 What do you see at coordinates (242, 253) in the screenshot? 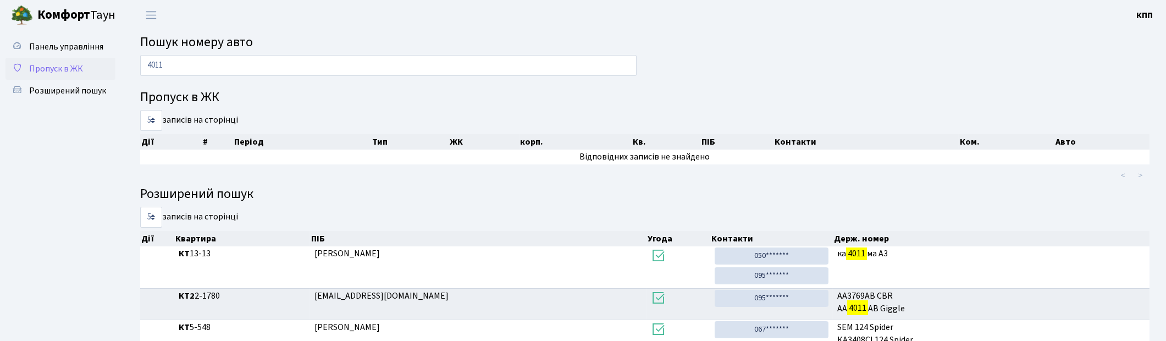
I see `span: 13-13` at bounding box center [242, 253].